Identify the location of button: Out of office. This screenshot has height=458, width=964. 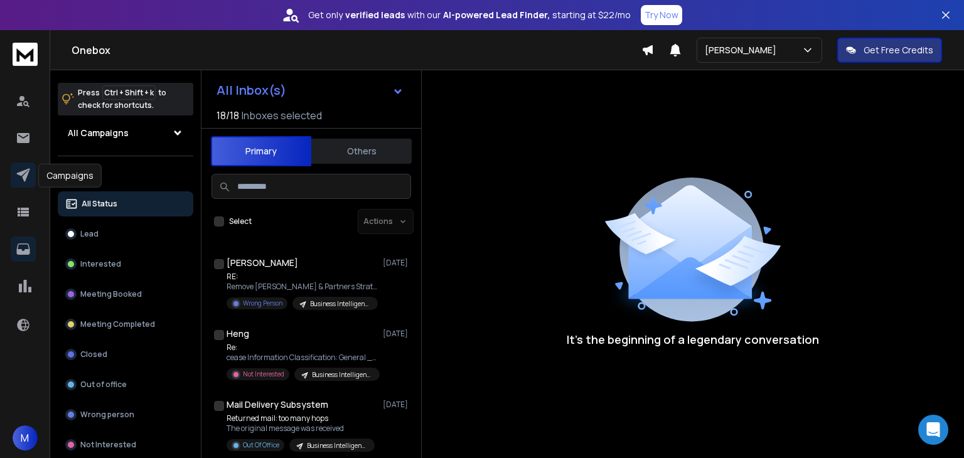
(125, 385).